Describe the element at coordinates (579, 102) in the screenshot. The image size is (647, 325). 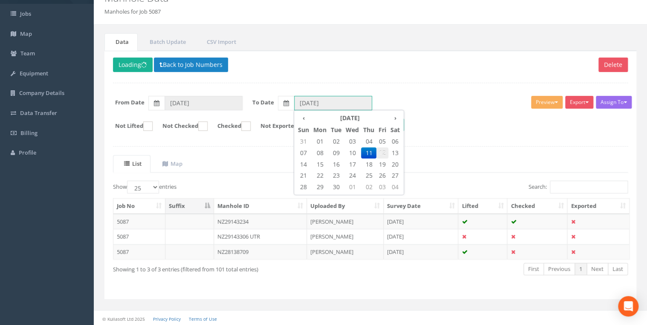
I see `button: Export` at that location.